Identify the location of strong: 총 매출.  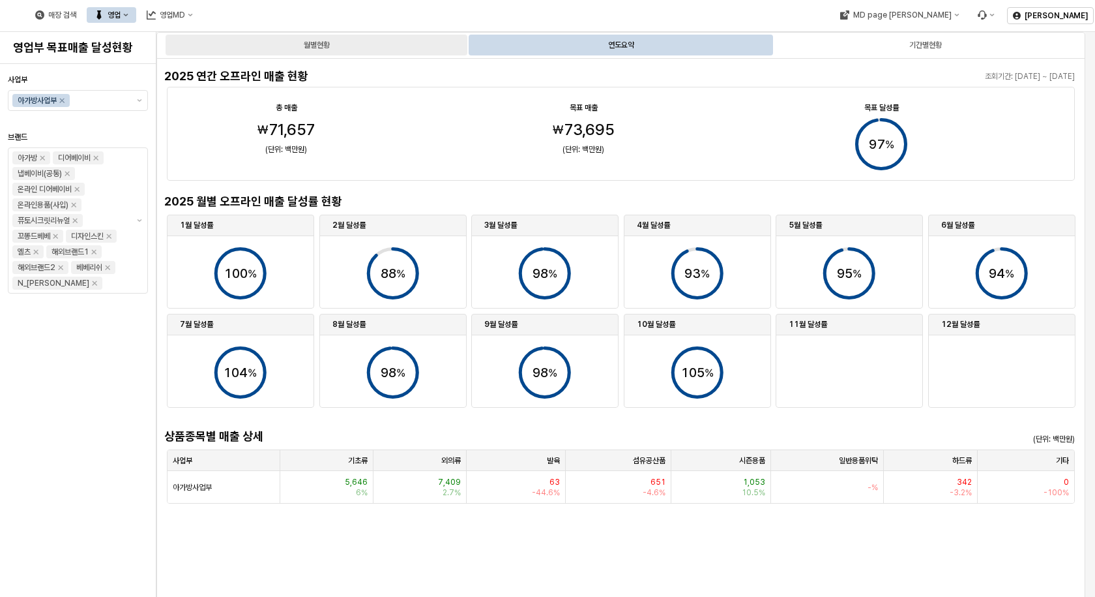
(286, 108).